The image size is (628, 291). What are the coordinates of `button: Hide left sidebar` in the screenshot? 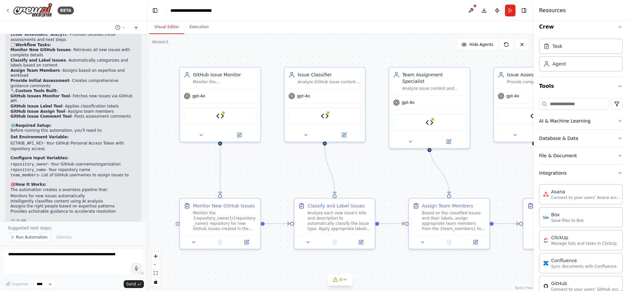 It's located at (155, 10).